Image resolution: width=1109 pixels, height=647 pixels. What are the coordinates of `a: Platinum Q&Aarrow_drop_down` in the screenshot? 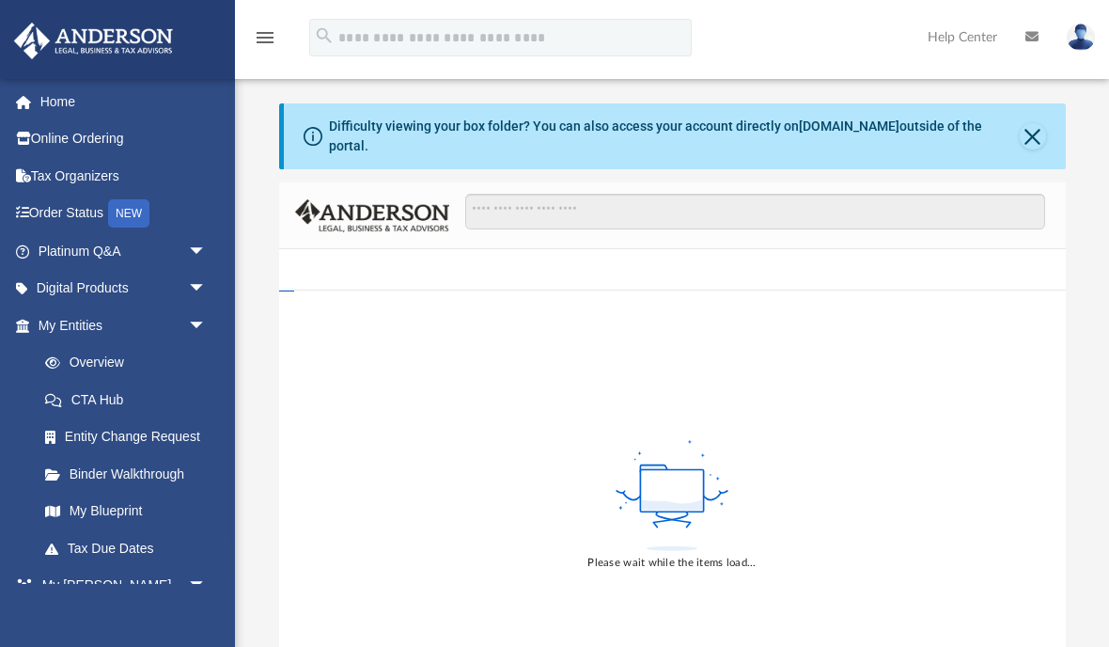 It's located at (124, 251).